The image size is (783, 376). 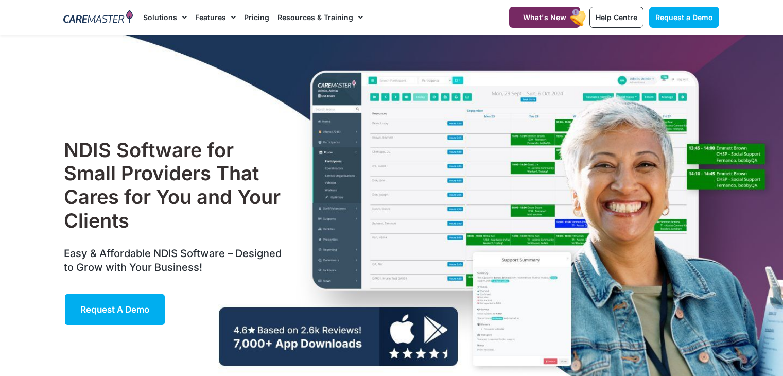 I want to click on span: What's New, so click(x=544, y=17).